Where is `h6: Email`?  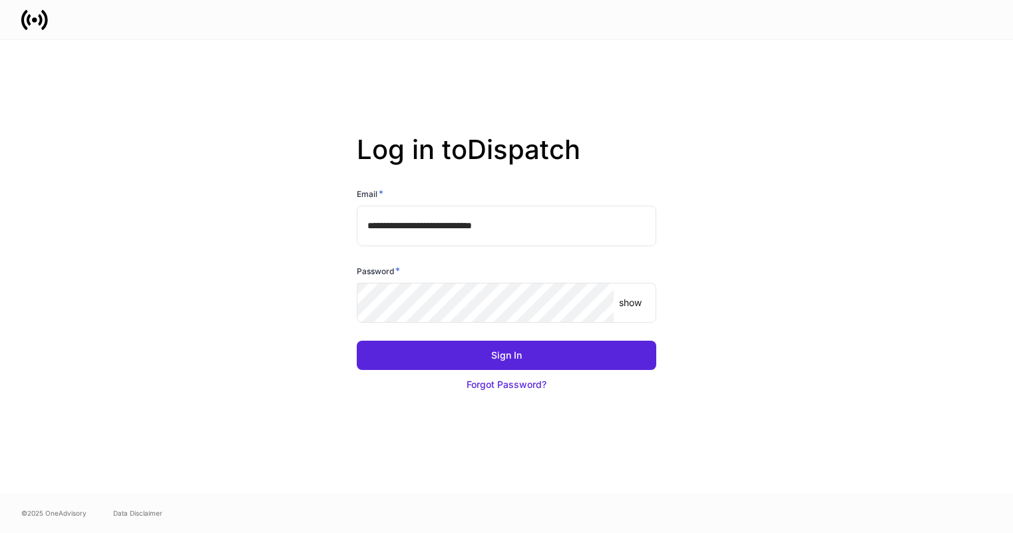 h6: Email is located at coordinates (370, 194).